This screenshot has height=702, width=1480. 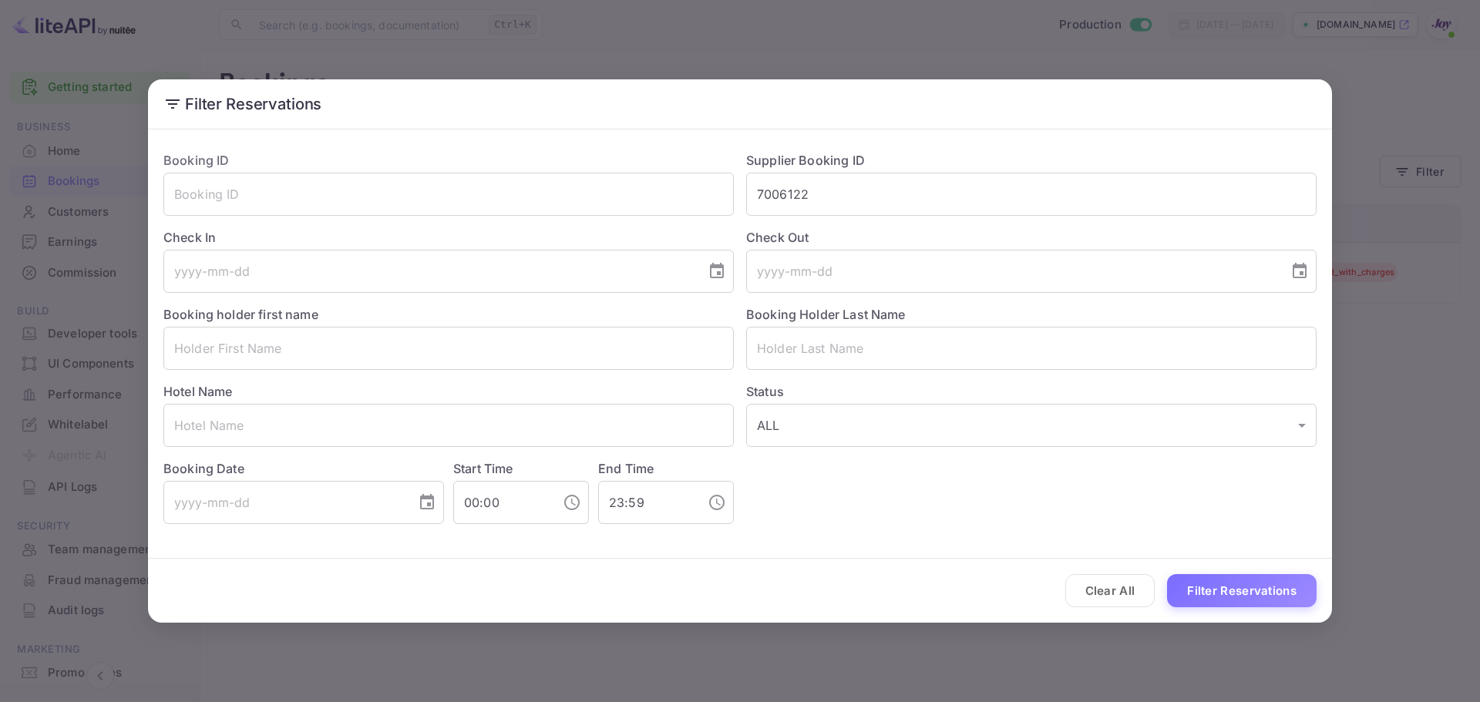 I want to click on label: Start Time, so click(x=483, y=469).